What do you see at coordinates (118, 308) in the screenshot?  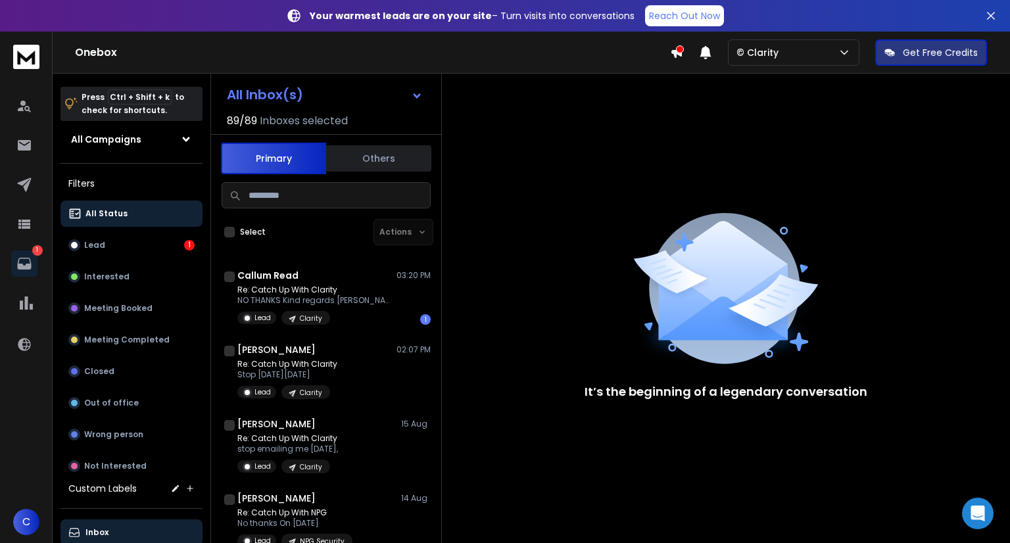 I see `p: Meeting Booked` at bounding box center [118, 308].